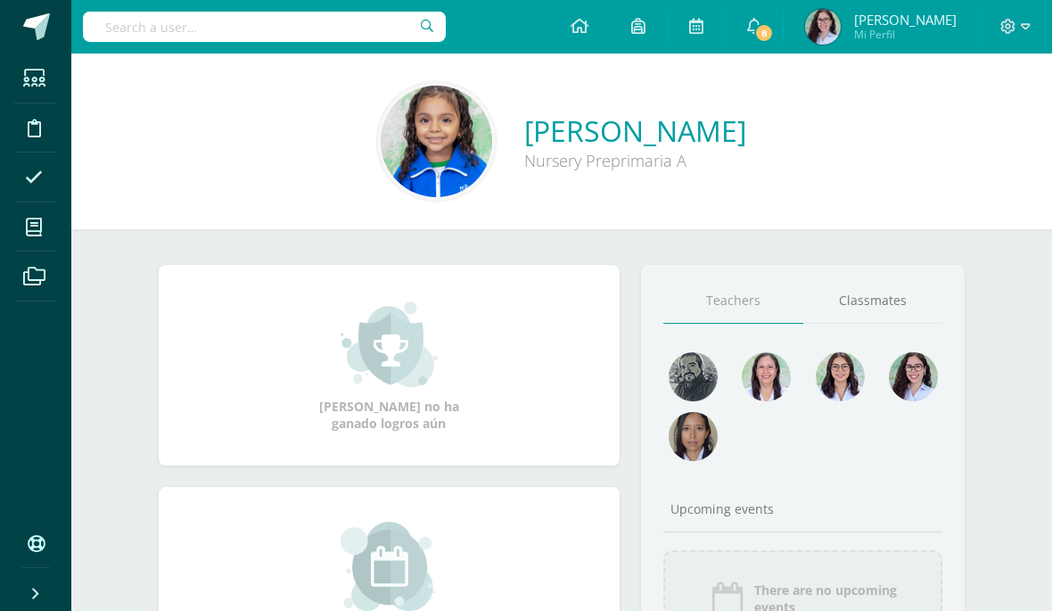 The width and height of the screenshot is (1052, 611). I want to click on span: Mi Perfil, so click(905, 34).